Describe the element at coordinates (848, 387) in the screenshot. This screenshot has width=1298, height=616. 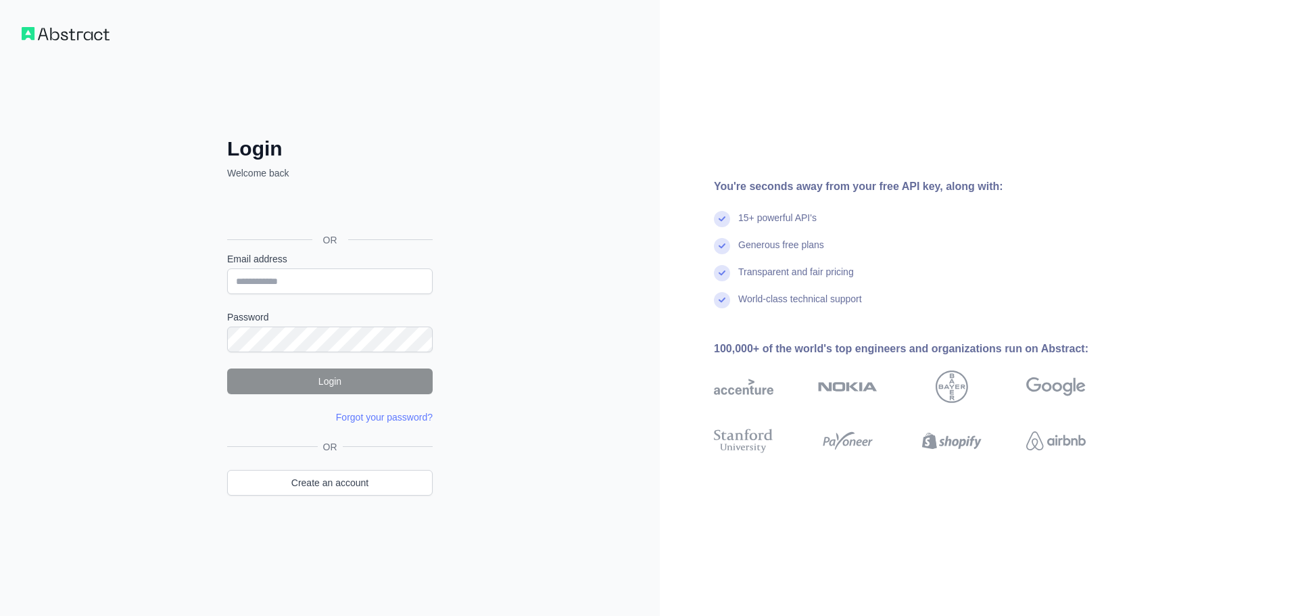
I see `img: nokia` at that location.